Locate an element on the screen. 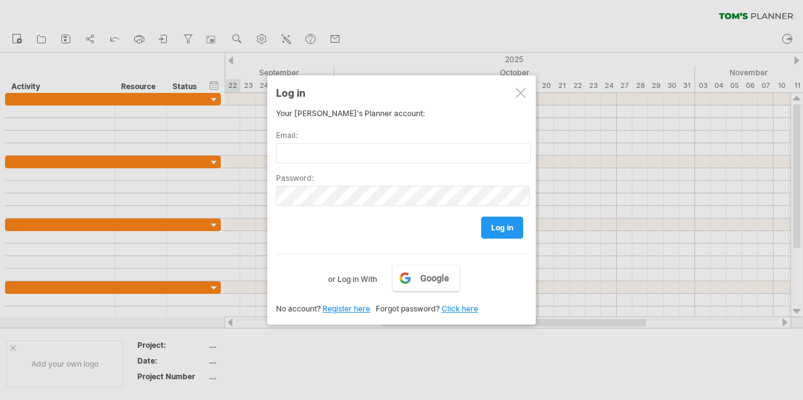 The width and height of the screenshot is (803, 400). a: Click here is located at coordinates (460, 308).